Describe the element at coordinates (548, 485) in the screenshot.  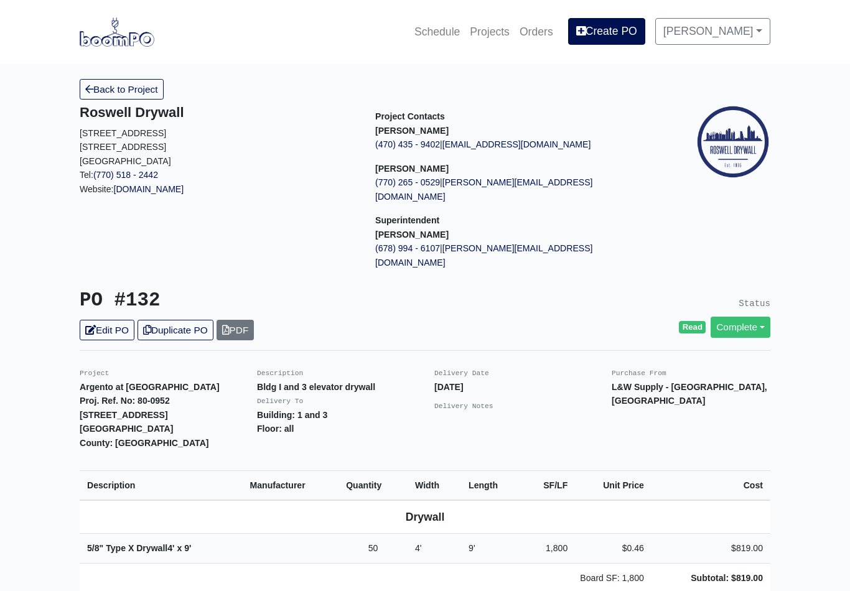
I see `th: SF/LF` at that location.